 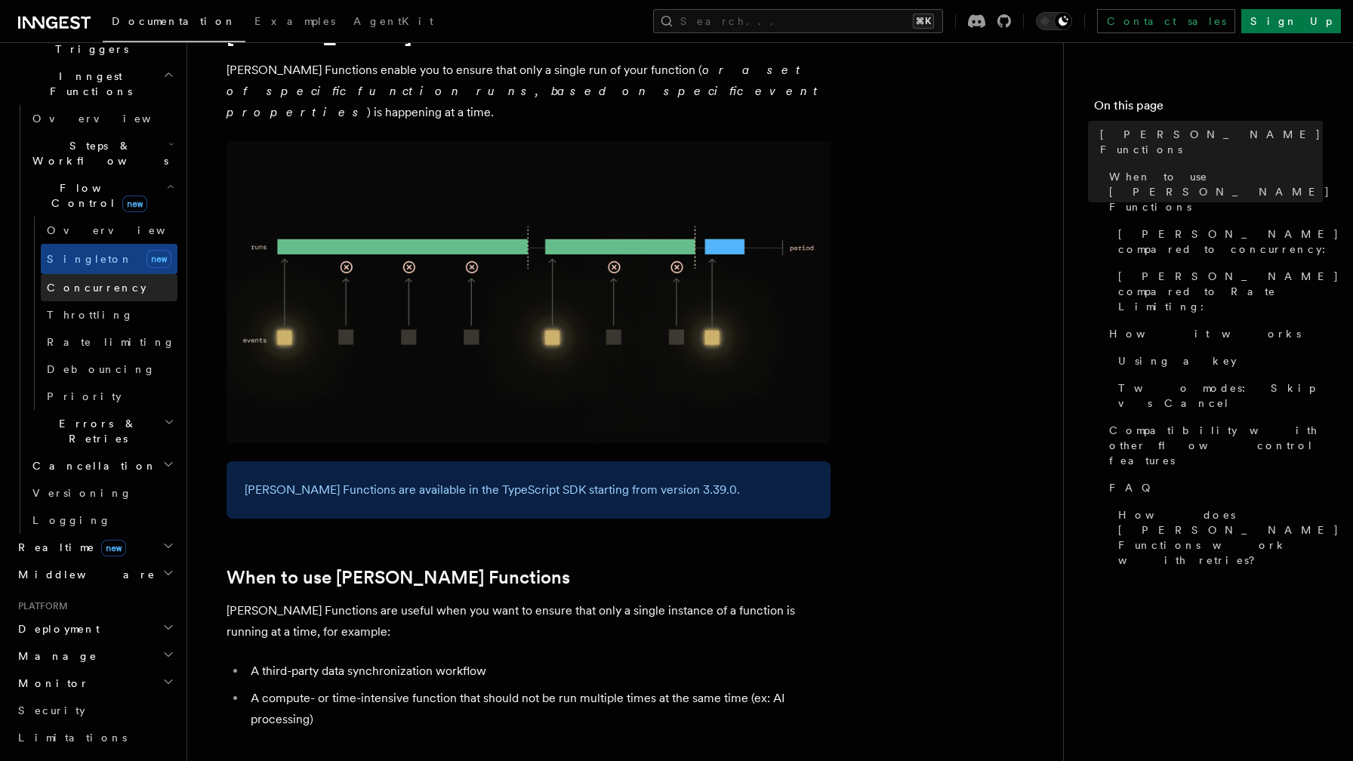 What do you see at coordinates (1291, 21) in the screenshot?
I see `a: Sign Up` at bounding box center [1291, 21].